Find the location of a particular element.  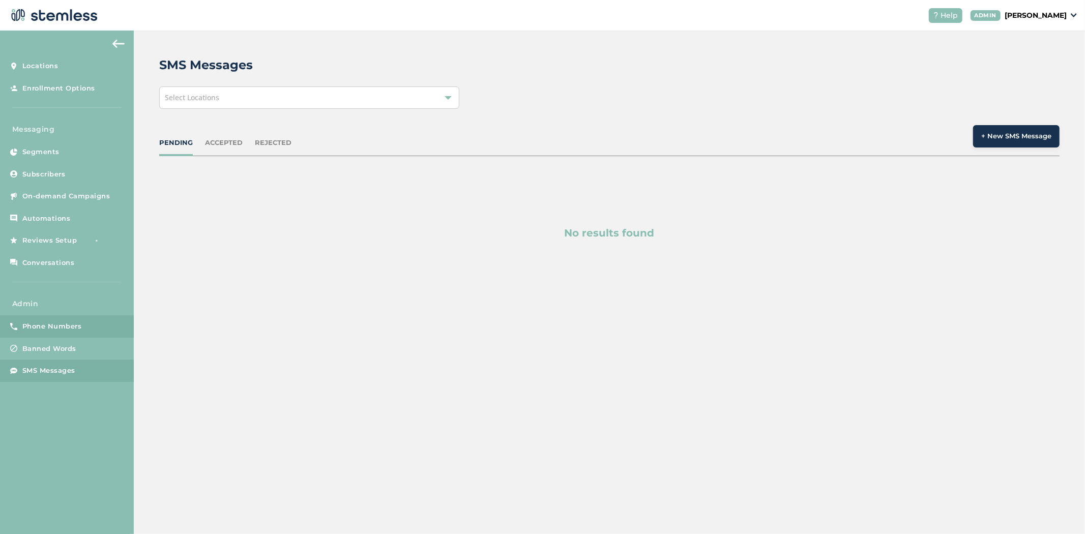

button: + New SMS Message is located at coordinates (1017, 136).